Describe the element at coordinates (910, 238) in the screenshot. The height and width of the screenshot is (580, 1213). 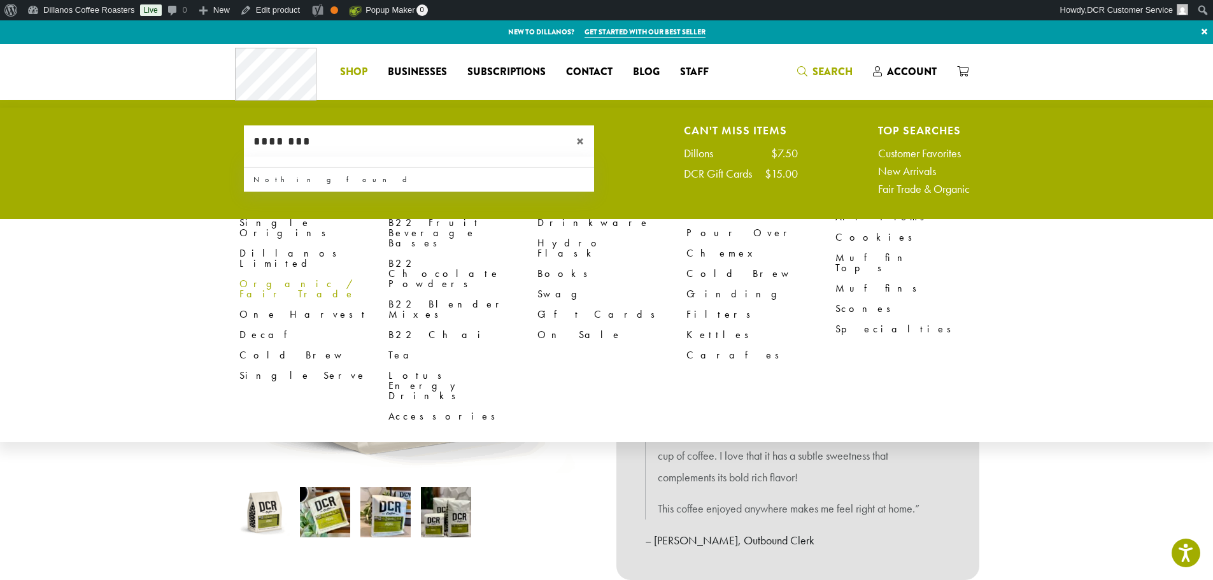
I see `a: Cookies` at that location.